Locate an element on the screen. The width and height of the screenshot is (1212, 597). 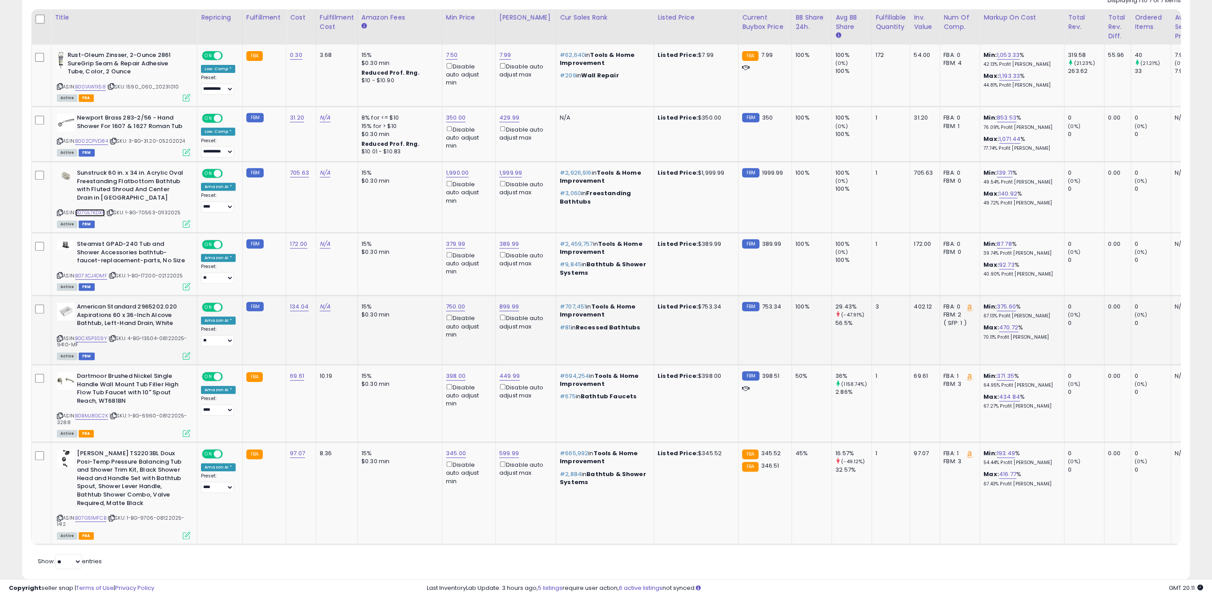
a: B001AW1X58 is located at coordinates (90, 87).